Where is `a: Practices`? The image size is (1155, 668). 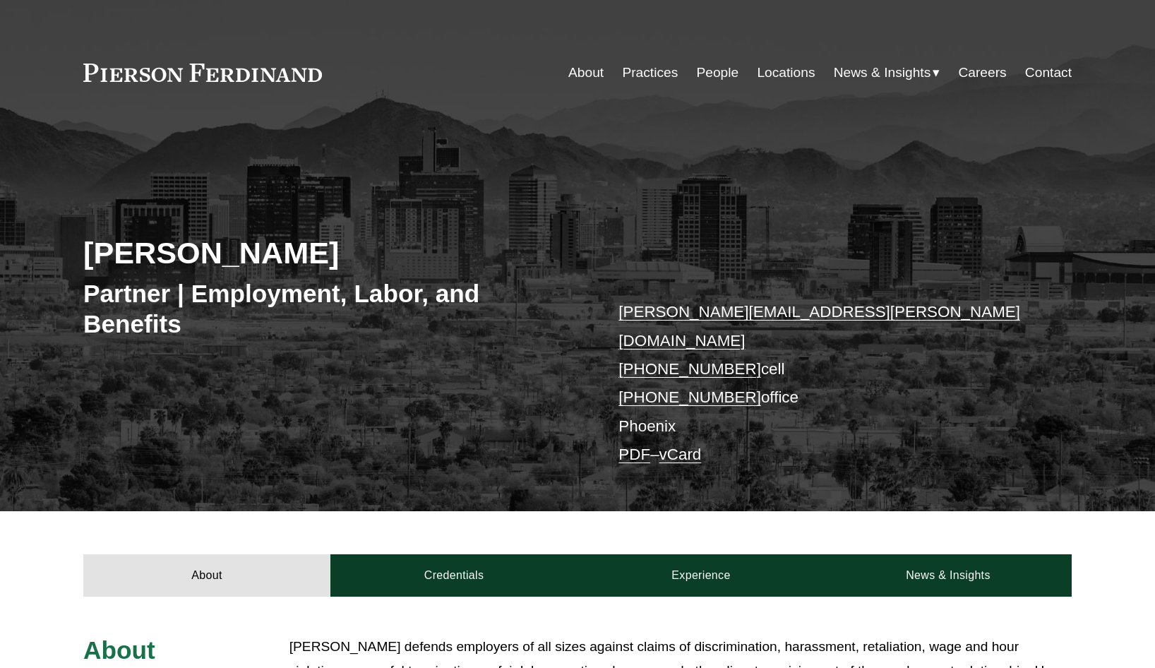
a: Practices is located at coordinates (650, 73).